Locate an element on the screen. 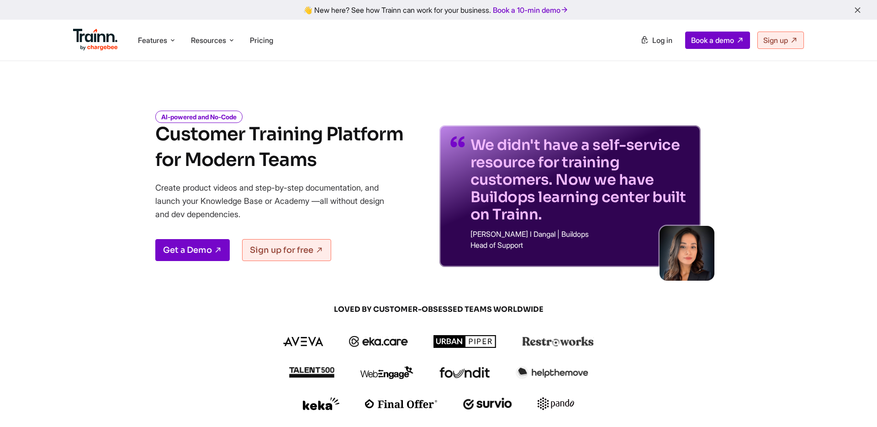  span: Sign up is located at coordinates (776, 40).